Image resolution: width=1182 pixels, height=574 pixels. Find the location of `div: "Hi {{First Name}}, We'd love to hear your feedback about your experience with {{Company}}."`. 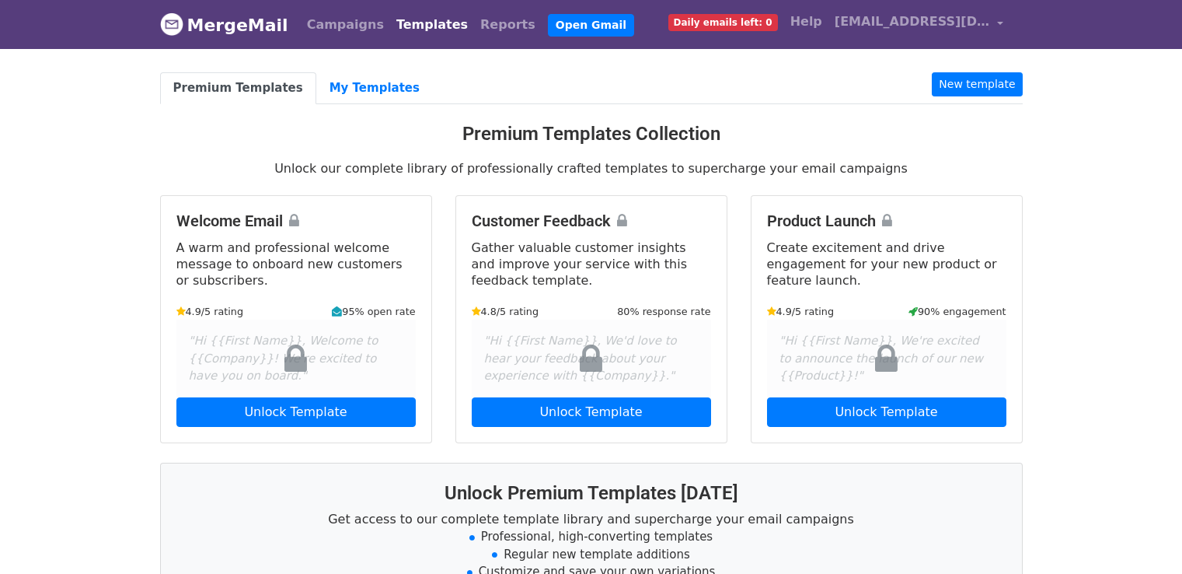

div: "Hi {{First Name}}, We'd love to hear your feedback about your experience with {{Company}}." is located at coordinates (592, 358).